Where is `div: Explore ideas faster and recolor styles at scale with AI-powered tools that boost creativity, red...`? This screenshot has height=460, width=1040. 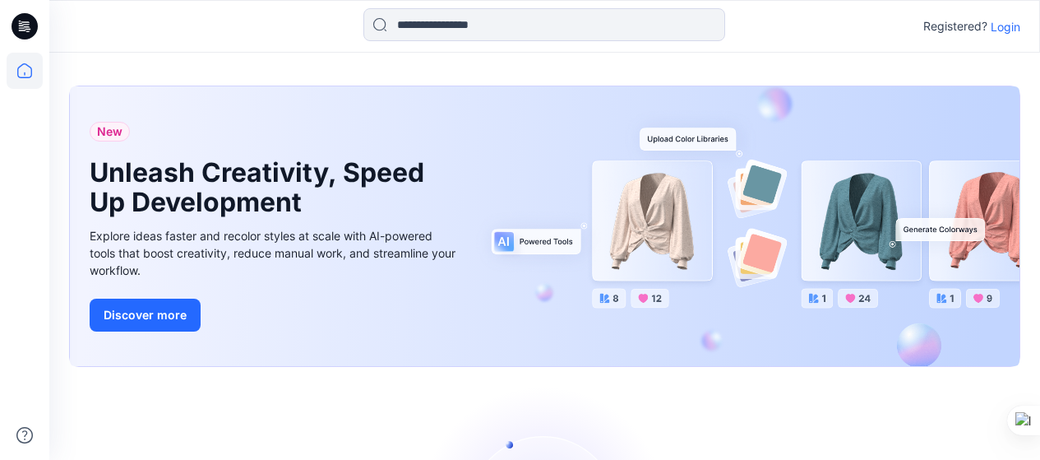 div: Explore ideas faster and recolor styles at scale with AI-powered tools that boost creativity, red... is located at coordinates (275, 252).